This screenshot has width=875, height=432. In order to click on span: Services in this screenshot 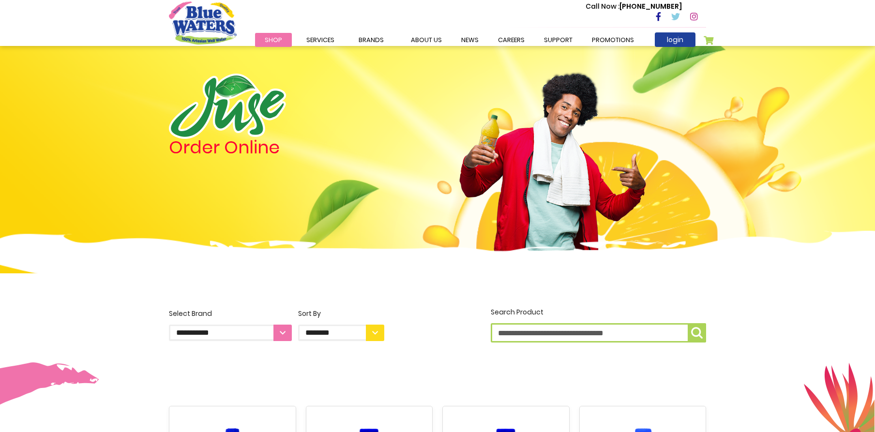, I will do `click(320, 40)`.